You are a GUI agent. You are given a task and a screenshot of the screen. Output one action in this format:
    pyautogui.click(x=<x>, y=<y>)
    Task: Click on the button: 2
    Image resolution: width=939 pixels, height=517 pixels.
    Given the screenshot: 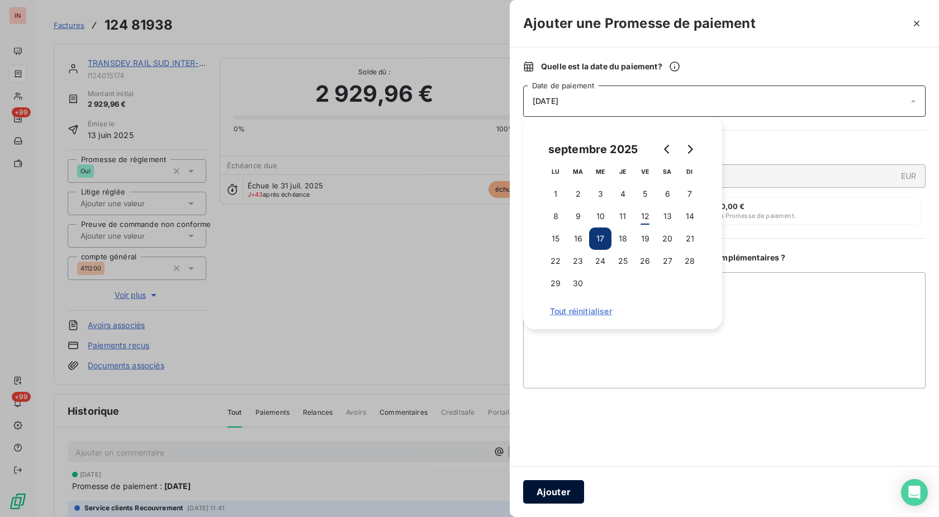 What is the action you would take?
    pyautogui.click(x=578, y=194)
    